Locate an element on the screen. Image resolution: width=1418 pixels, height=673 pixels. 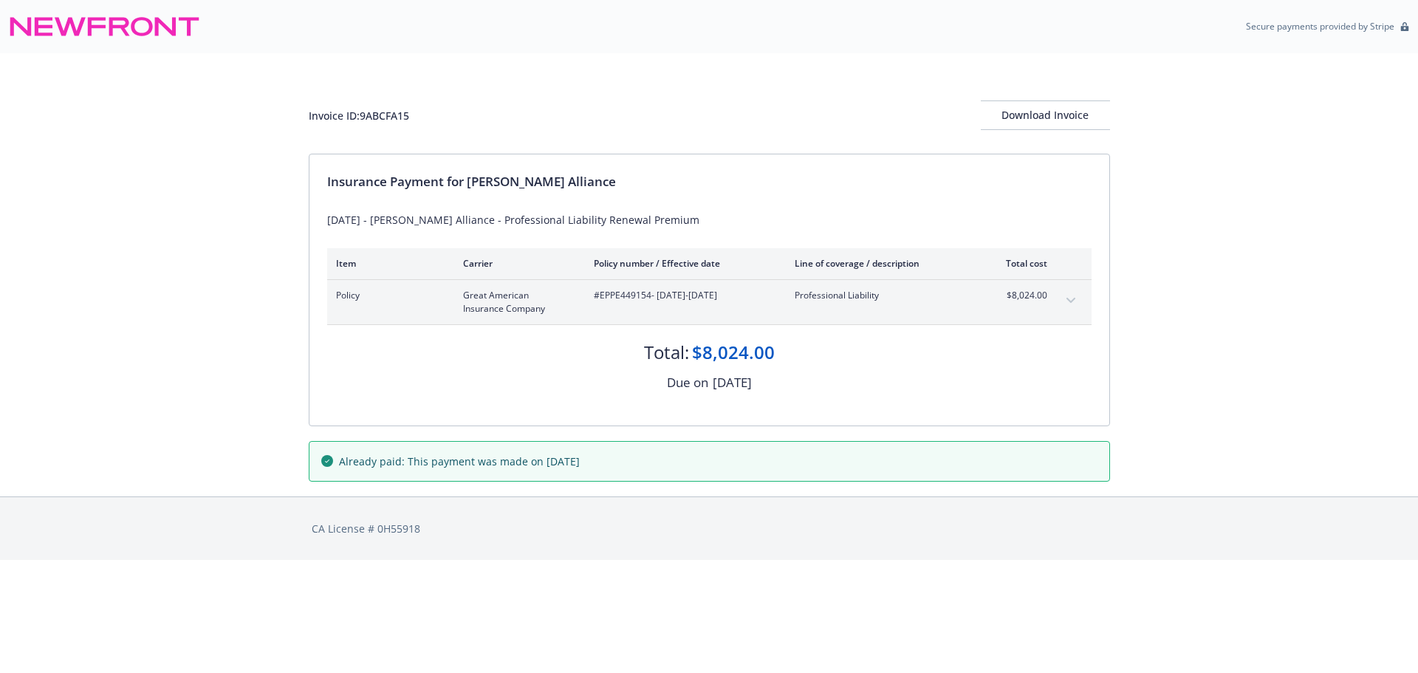
button: expand content is located at coordinates (1071, 301).